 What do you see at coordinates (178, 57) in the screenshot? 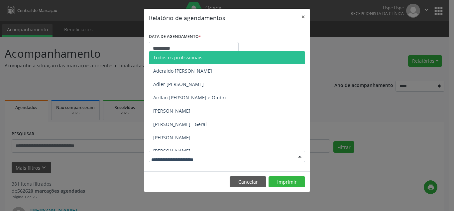
I see `span: Todos os profissionais` at bounding box center [178, 57].